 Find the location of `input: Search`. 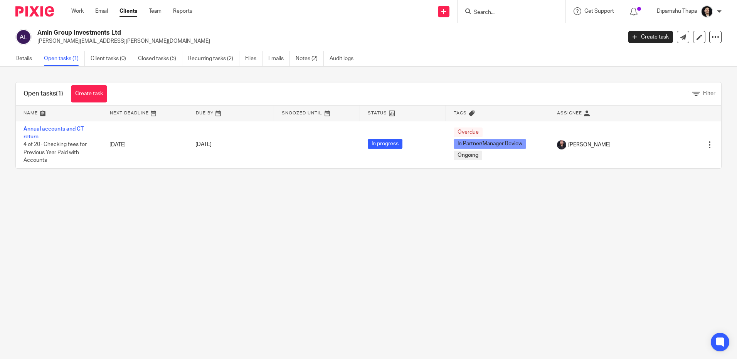

input: Search is located at coordinates (508, 13).